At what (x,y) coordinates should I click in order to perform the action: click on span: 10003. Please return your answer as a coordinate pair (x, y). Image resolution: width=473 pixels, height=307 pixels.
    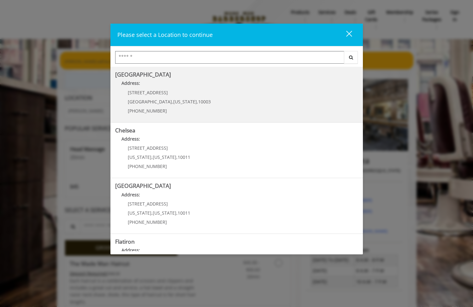
    Looking at the image, I should click on (204, 102).